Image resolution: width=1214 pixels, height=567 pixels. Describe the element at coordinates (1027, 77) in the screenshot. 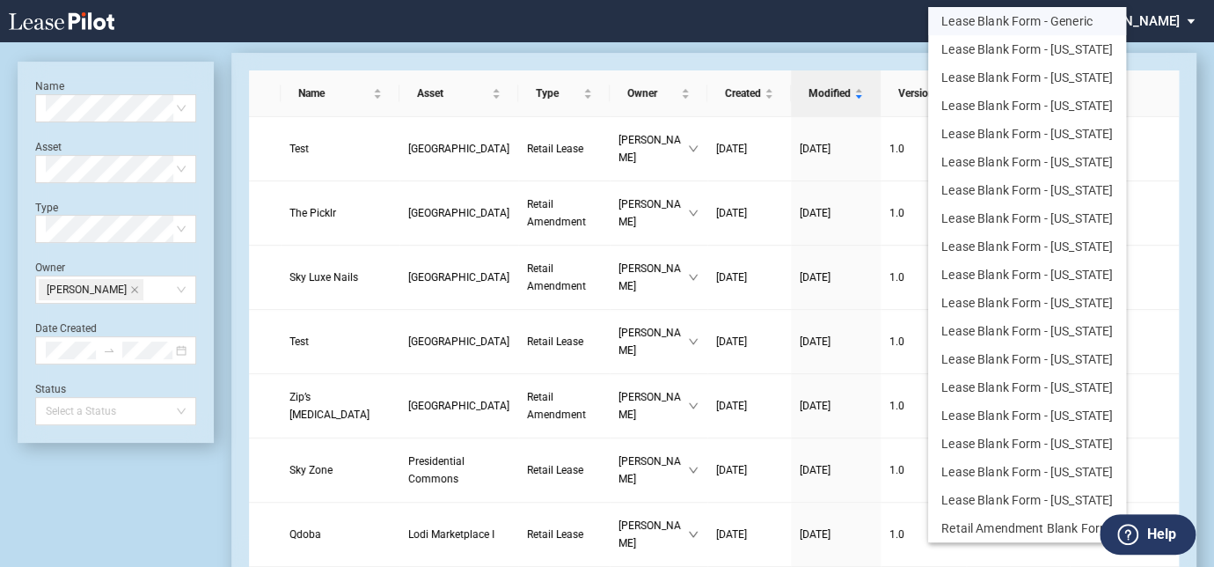

I see `button: Lease Blank Form - California` at that location.